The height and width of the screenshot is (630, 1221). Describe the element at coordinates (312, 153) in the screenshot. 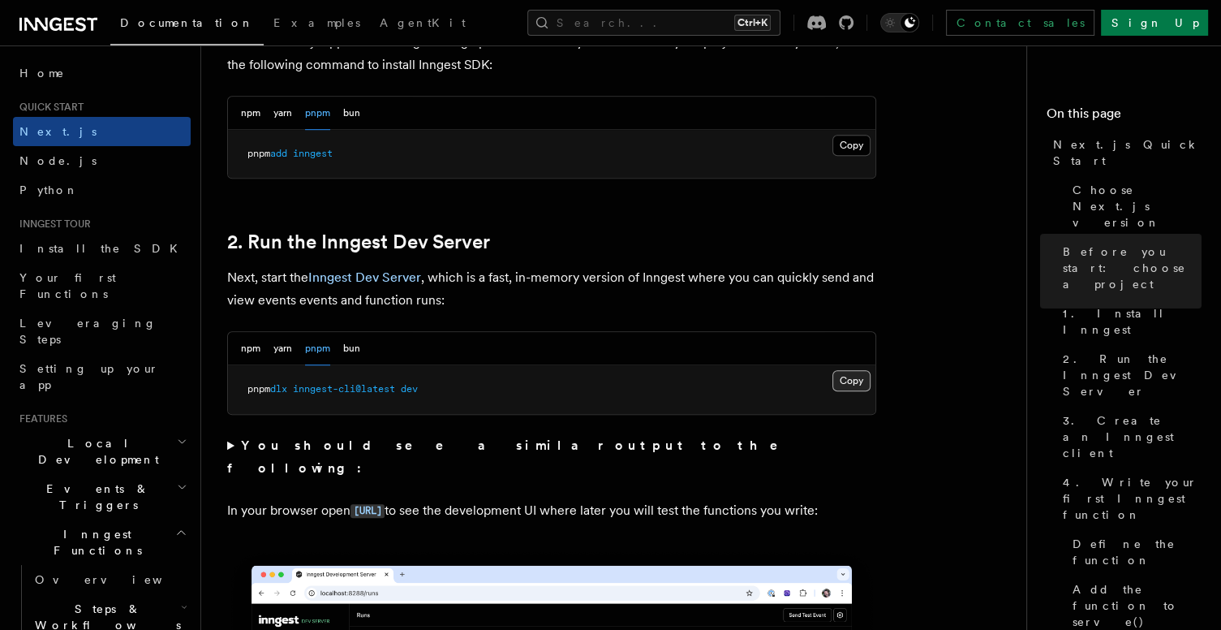

I see `span: inngest` at that location.